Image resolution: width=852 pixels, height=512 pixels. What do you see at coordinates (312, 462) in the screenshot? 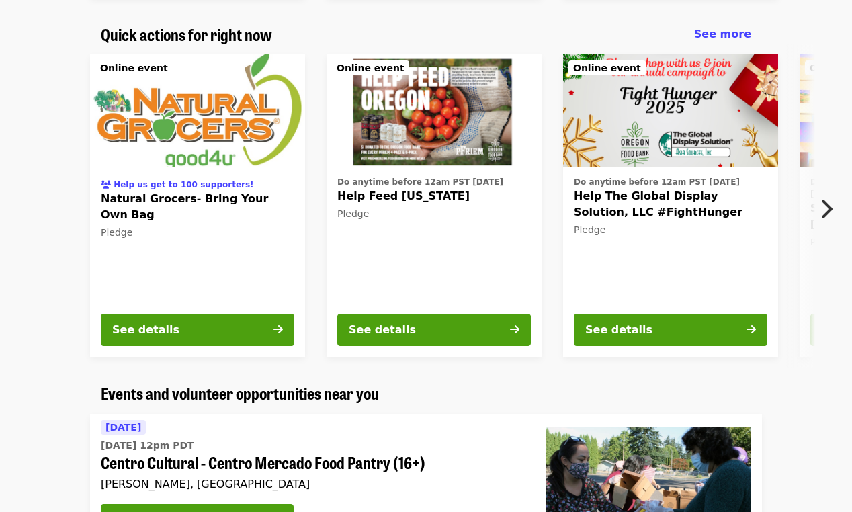
I see `span: Centro Cultural - Centro Mercado Food Pantry (16+)` at bounding box center [312, 462].